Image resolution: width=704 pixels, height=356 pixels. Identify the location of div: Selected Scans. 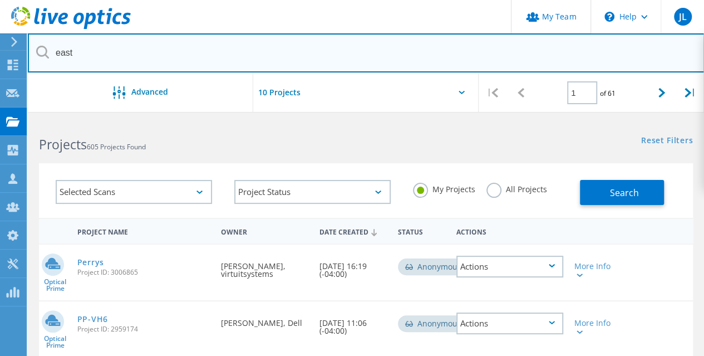
(134, 191).